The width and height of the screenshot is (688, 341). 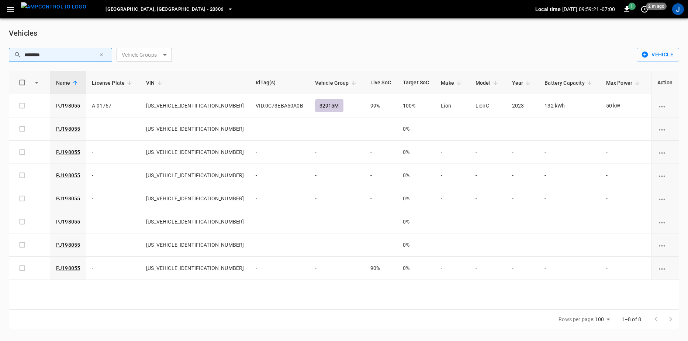 I want to click on span: 2 m ago, so click(x=656, y=6).